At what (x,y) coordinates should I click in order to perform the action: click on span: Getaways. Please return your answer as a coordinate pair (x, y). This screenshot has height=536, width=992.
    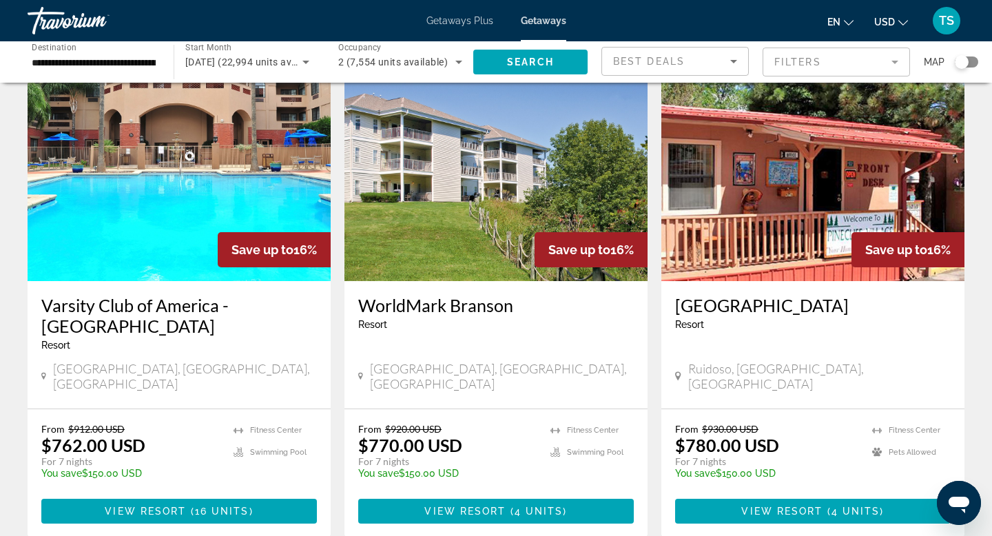
    Looking at the image, I should click on (544, 21).